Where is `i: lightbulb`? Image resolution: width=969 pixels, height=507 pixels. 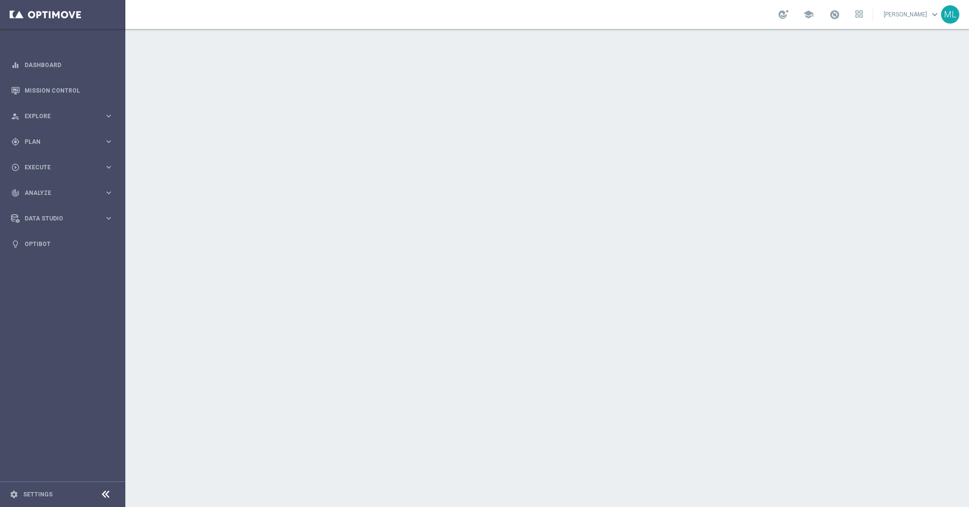 i: lightbulb is located at coordinates (15, 244).